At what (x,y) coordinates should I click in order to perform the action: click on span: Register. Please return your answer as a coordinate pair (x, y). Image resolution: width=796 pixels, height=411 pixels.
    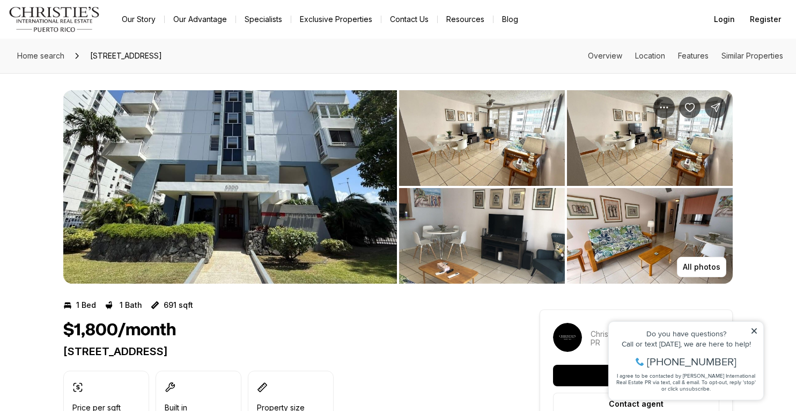
    Looking at the image, I should click on (766, 19).